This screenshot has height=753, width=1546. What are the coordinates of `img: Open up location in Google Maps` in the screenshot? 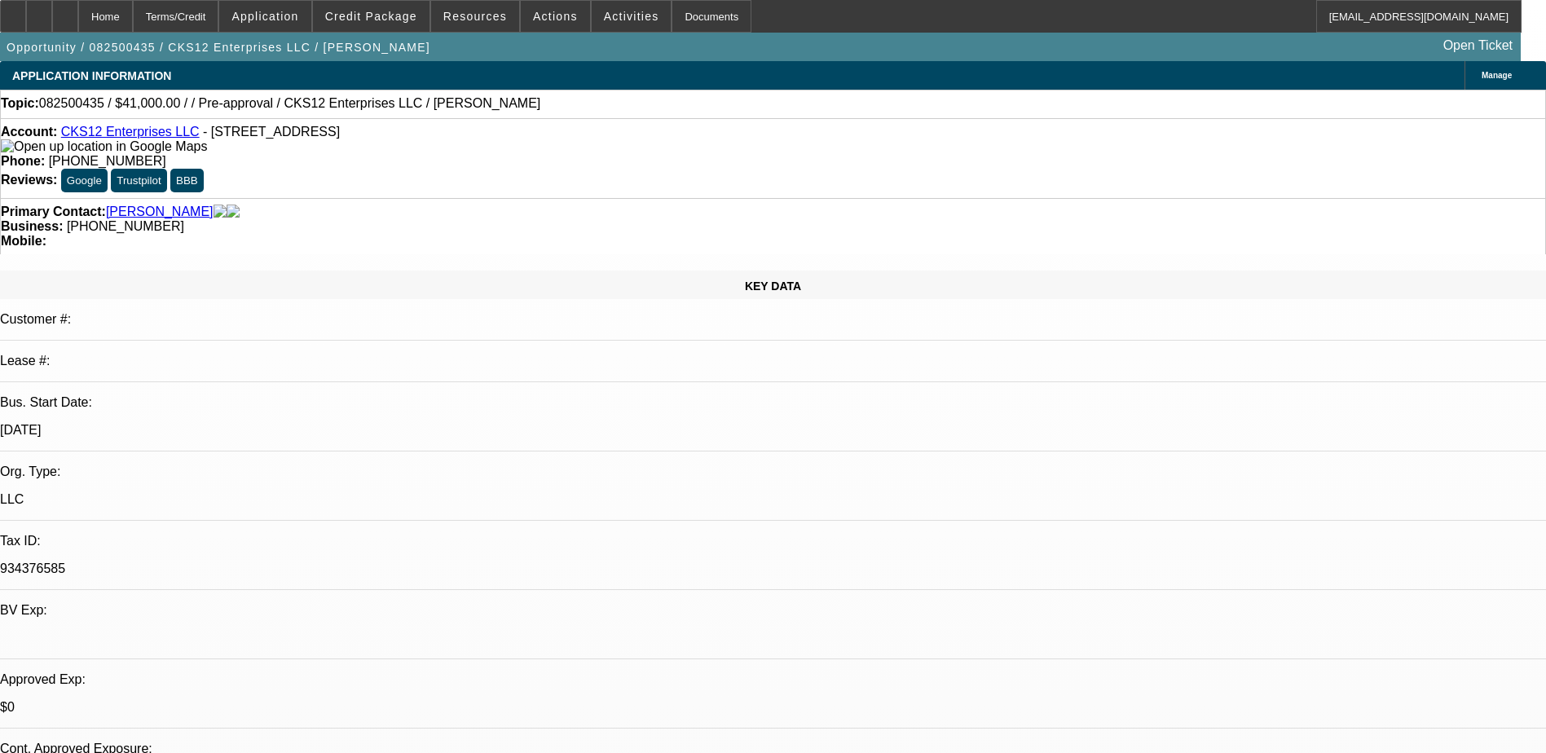 It's located at (104, 147).